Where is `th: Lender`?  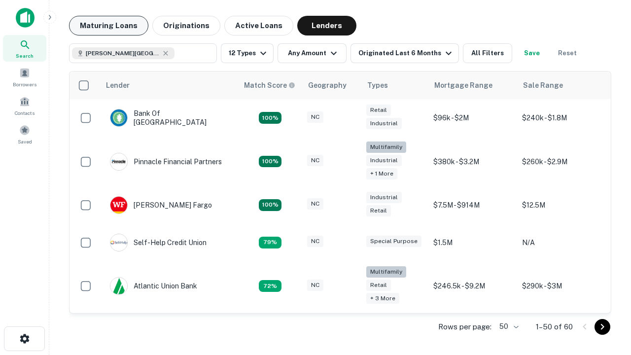
th: Lender is located at coordinates (169, 85).